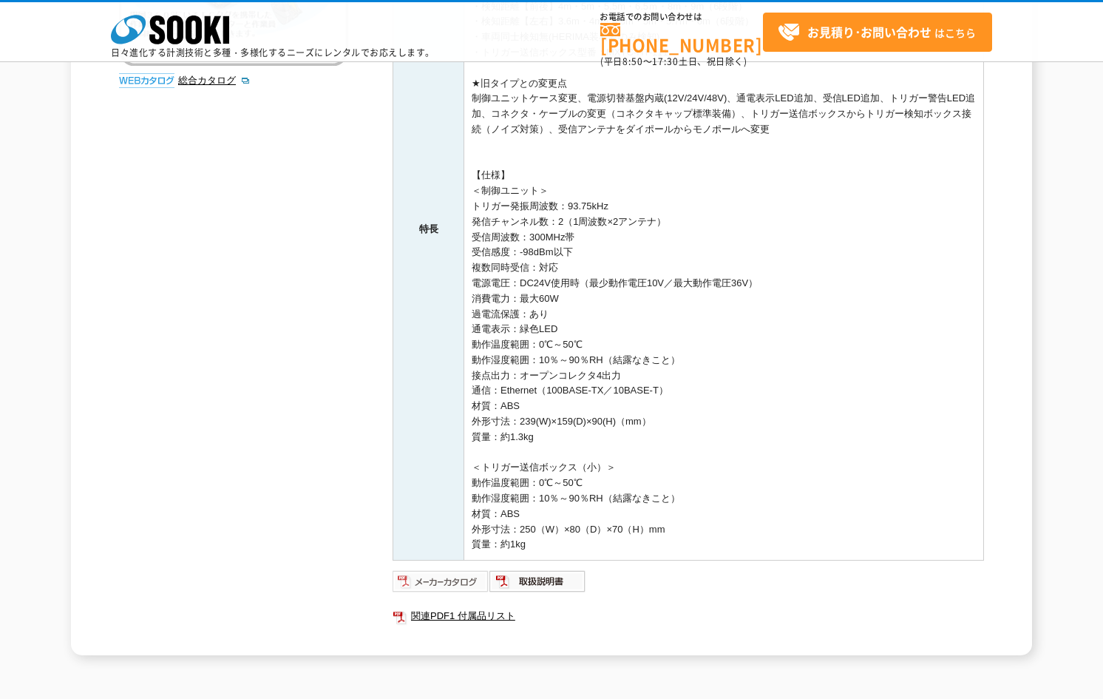 This screenshot has height=699, width=1103. I want to click on img: webカタログ, so click(146, 81).